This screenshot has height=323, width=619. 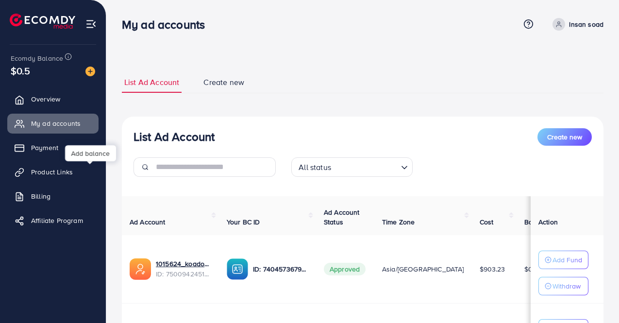 I want to click on a: Product Links, so click(x=53, y=172).